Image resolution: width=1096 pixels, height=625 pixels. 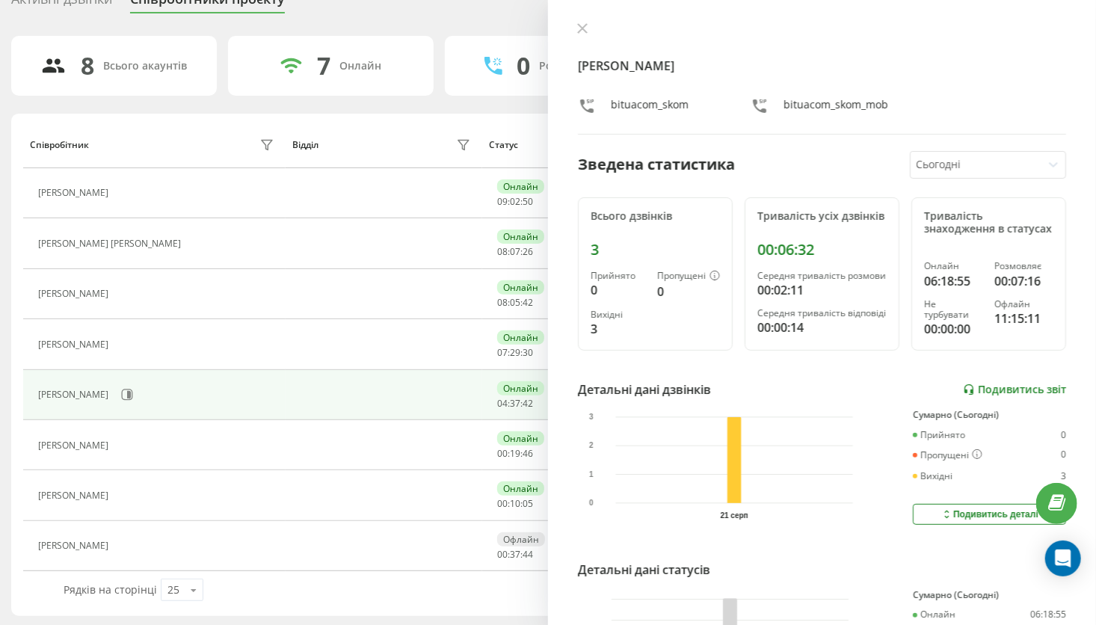 I want to click on div: Всього дзвінків, so click(x=655, y=216).